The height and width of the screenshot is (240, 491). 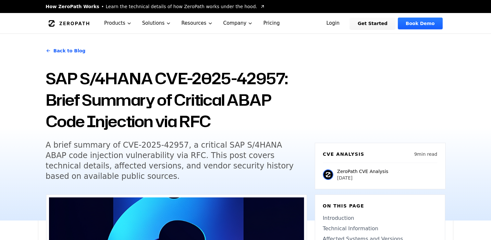 What do you see at coordinates (72, 6) in the screenshot?
I see `span: How ZeroPath Works` at bounding box center [72, 6].